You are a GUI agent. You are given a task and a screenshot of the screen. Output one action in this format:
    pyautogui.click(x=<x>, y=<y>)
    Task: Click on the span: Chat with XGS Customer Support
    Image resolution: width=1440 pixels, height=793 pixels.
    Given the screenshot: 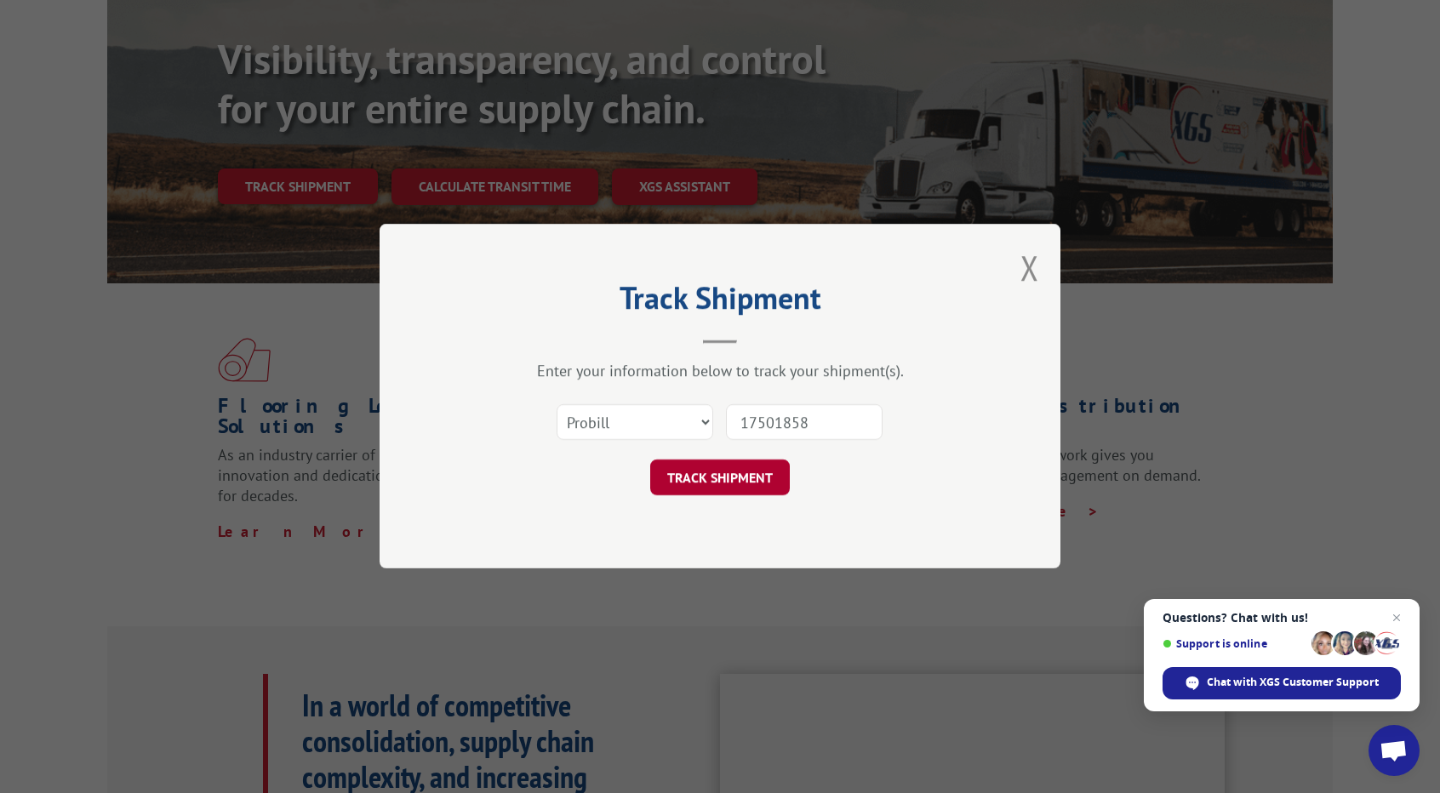 What is the action you would take?
    pyautogui.click(x=1293, y=683)
    